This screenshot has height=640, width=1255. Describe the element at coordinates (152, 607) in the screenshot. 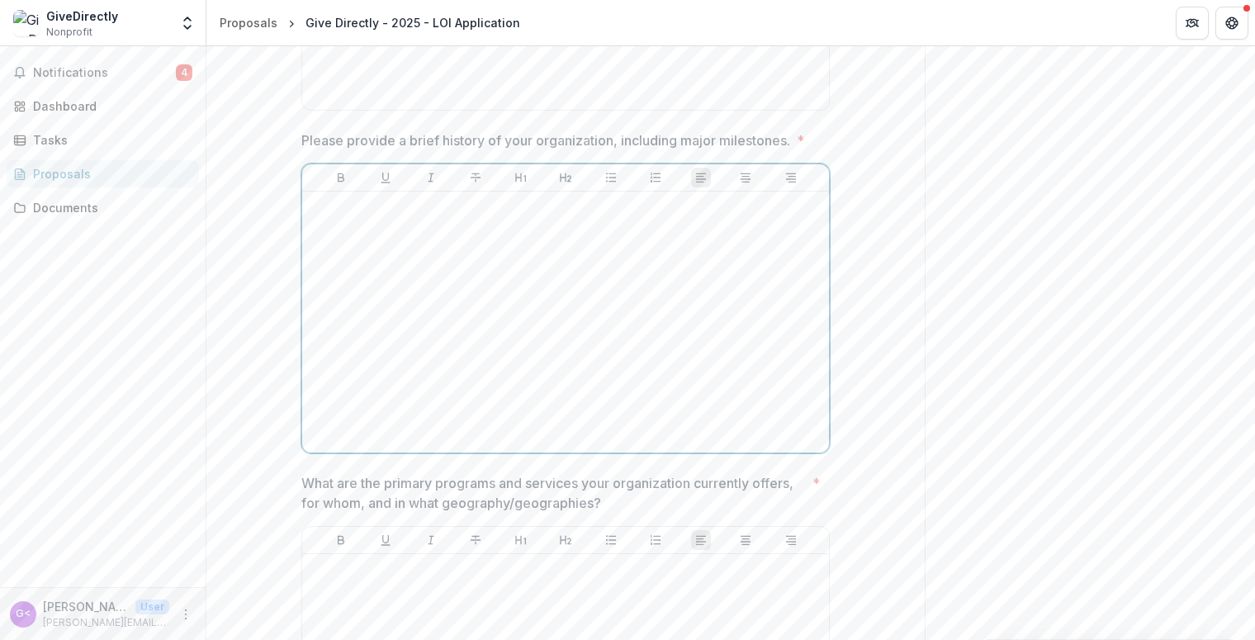

I see `p: User` at that location.